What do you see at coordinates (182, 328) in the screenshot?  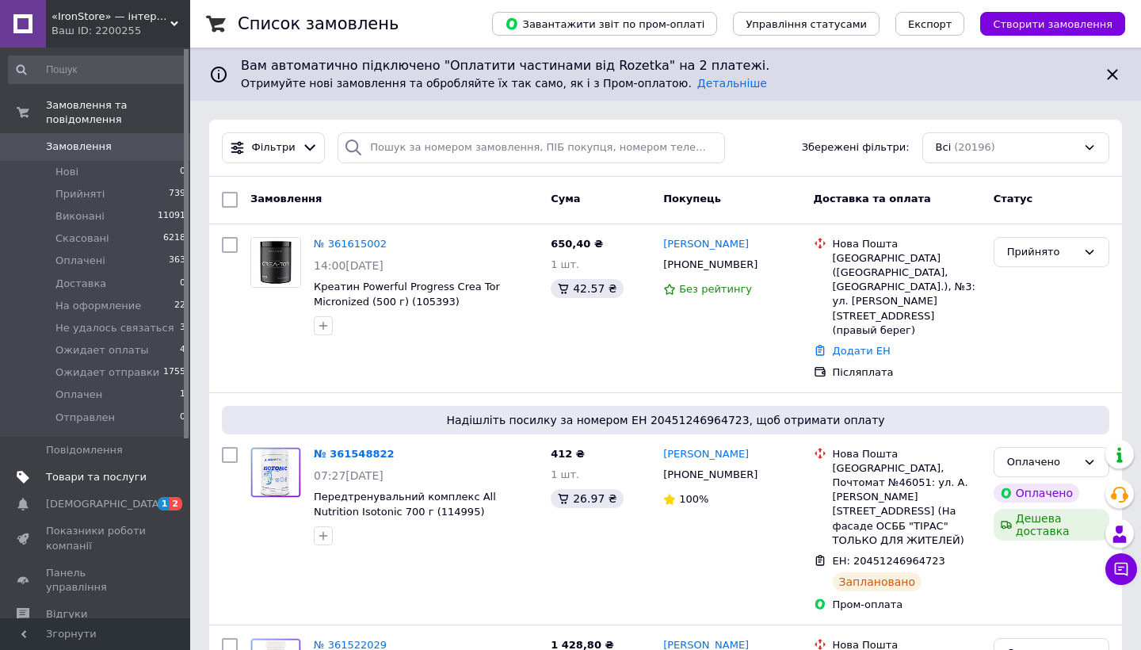 I see `span: 3` at bounding box center [182, 328].